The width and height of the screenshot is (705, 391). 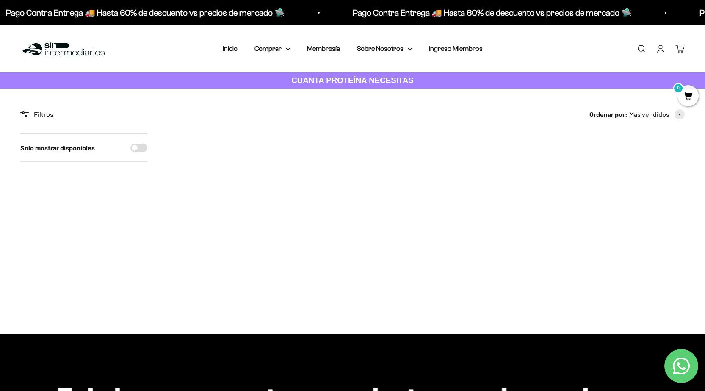 I want to click on button: Más vendidos, so click(x=657, y=114).